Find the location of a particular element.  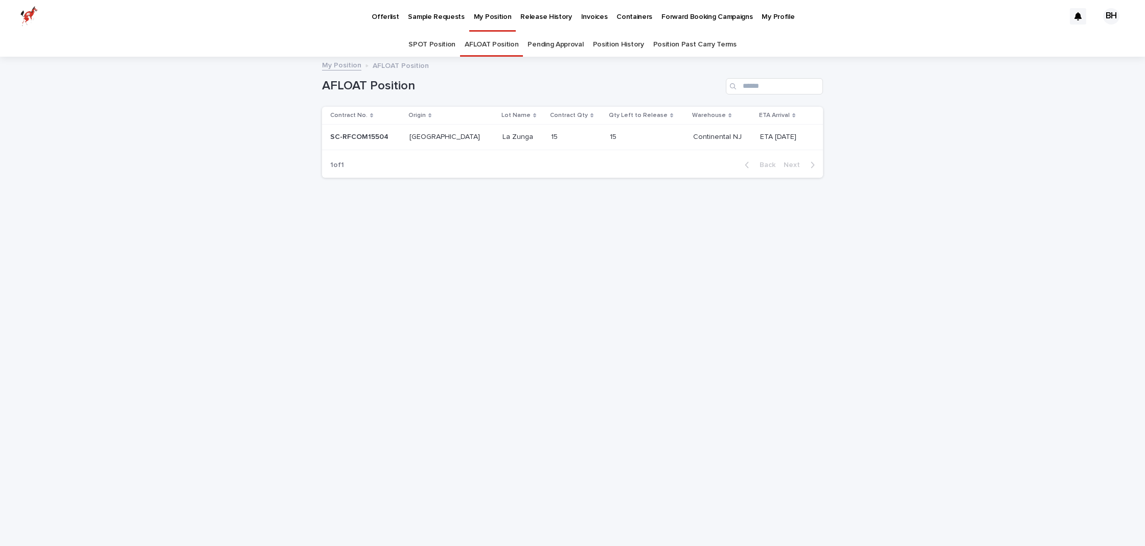

h1: AFLOAT Position is located at coordinates (522, 86).